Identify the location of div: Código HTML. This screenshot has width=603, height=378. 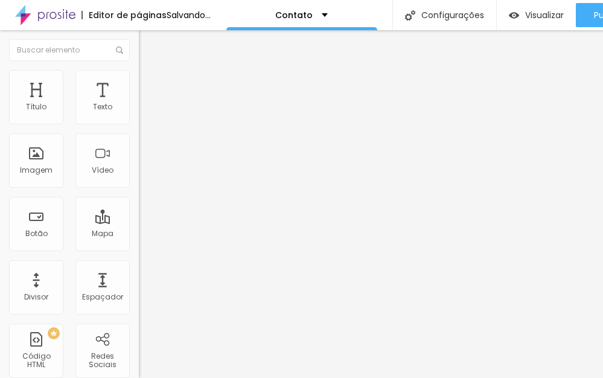
(36, 360).